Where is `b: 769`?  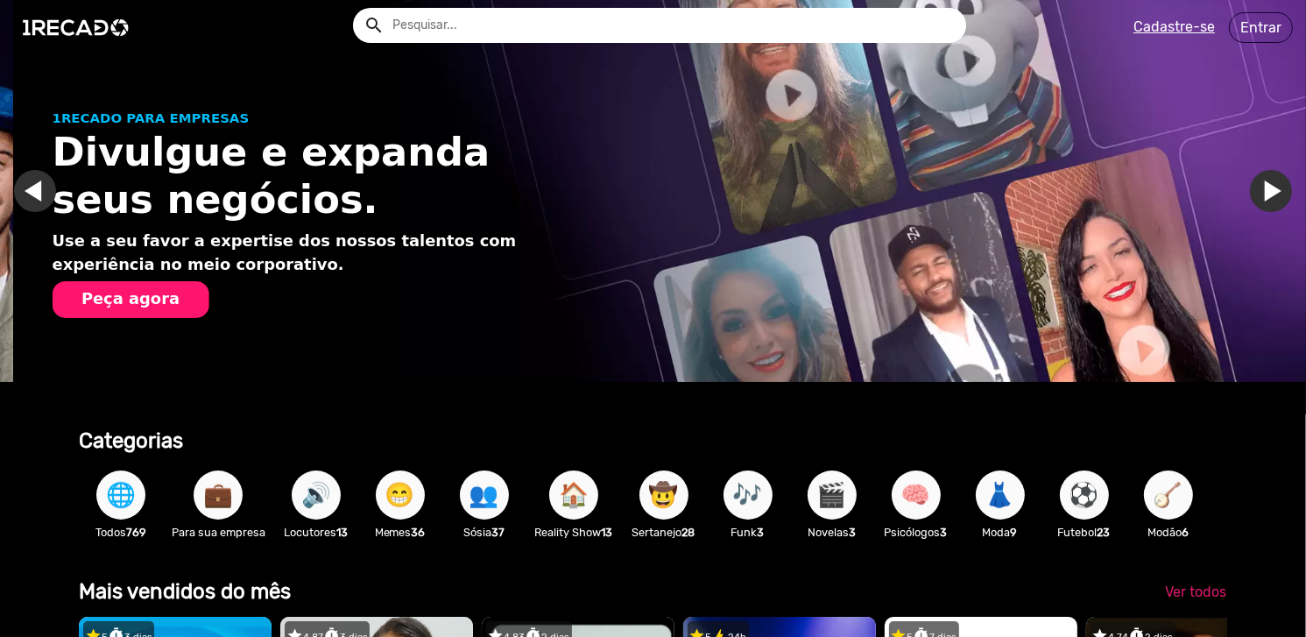 b: 769 is located at coordinates (136, 532).